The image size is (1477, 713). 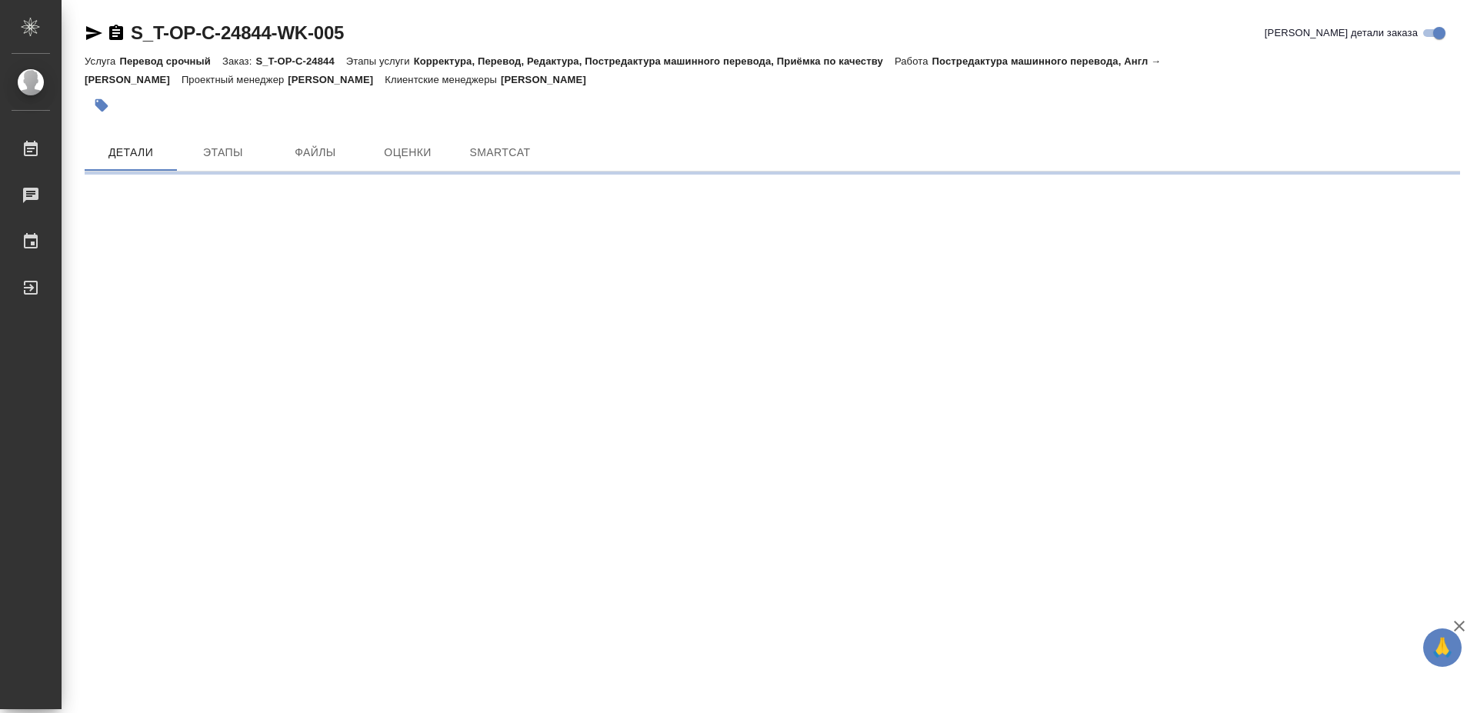 What do you see at coordinates (315, 152) in the screenshot?
I see `span: Файлы` at bounding box center [315, 152].